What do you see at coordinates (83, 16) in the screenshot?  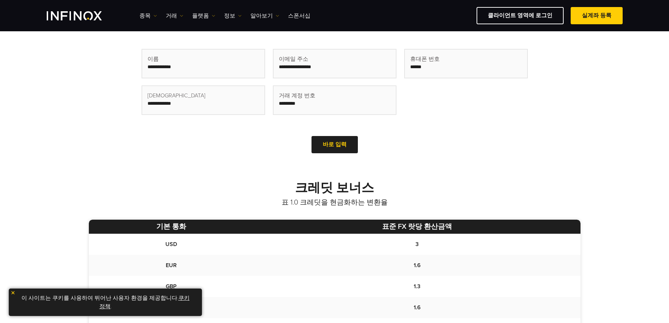 I see `a: INFINOX Logo` at bounding box center [83, 16].